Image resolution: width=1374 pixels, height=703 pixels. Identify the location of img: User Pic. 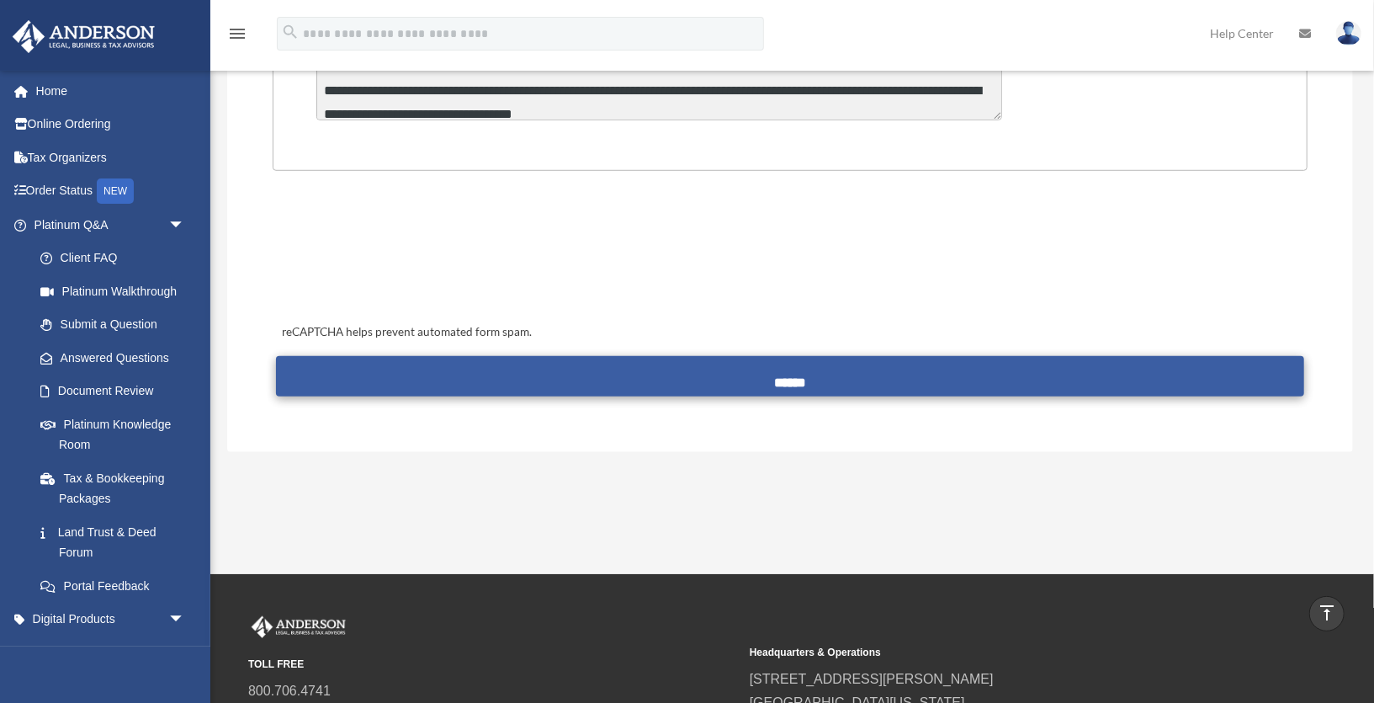
(1349, 33).